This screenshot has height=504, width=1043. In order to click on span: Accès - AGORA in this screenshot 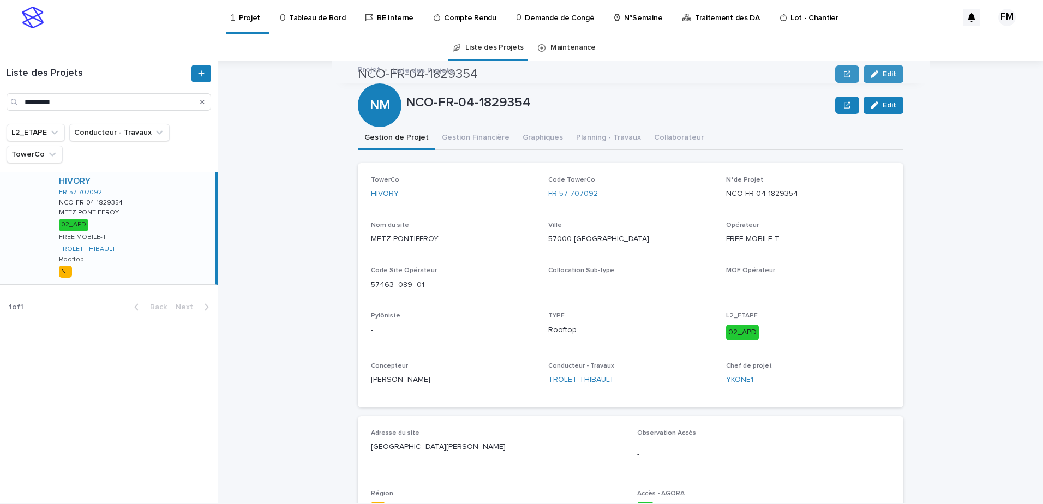, I will do `click(661, 494)`.